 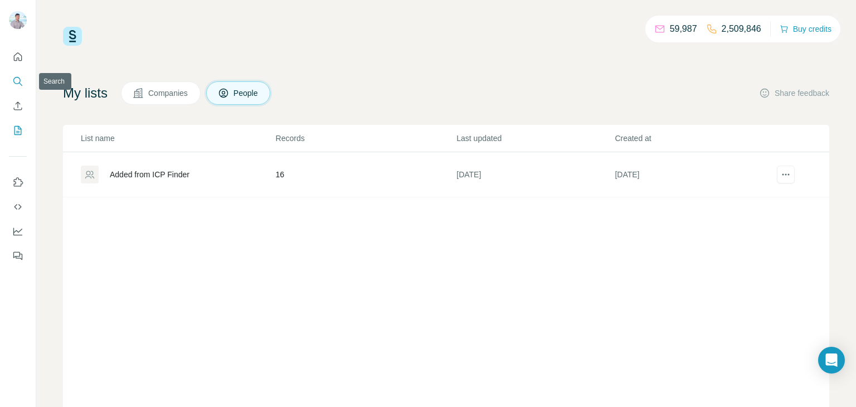 What do you see at coordinates (683, 29) in the screenshot?
I see `p: 59,987` at bounding box center [683, 29].